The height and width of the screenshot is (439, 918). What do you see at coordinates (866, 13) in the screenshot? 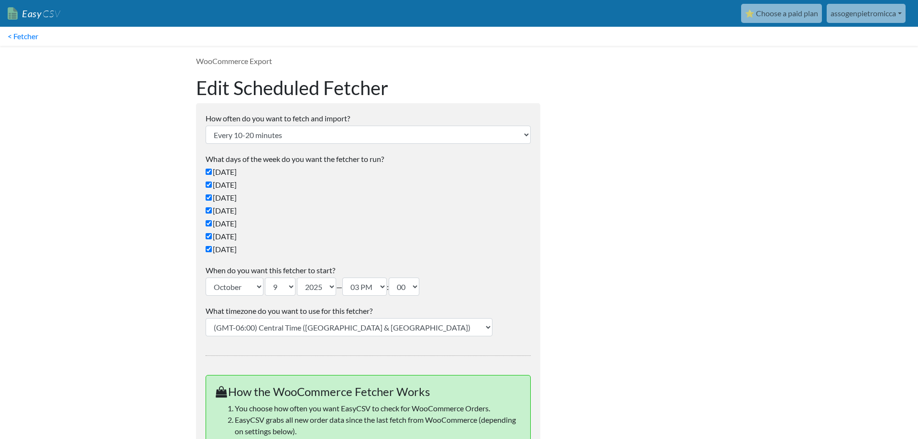
I see `a: assogenpietromicca` at bounding box center [866, 13].